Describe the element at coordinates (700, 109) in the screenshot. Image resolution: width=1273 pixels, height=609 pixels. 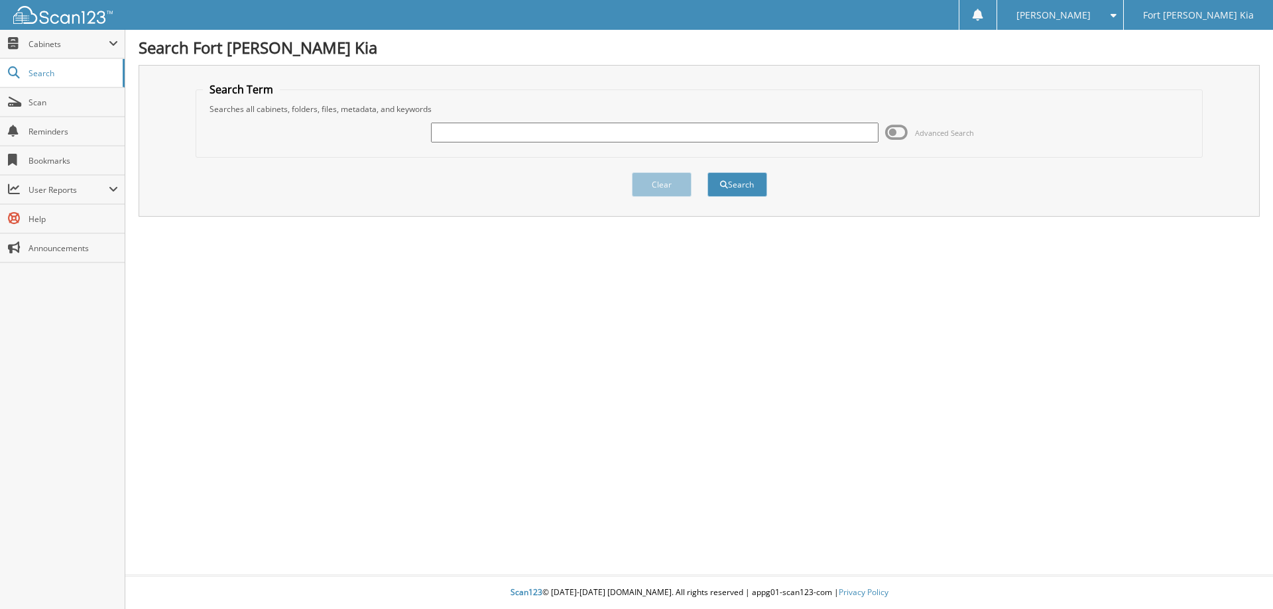
I see `div: Searches all cabinets, folders, files, metadata, and keywords` at that location.